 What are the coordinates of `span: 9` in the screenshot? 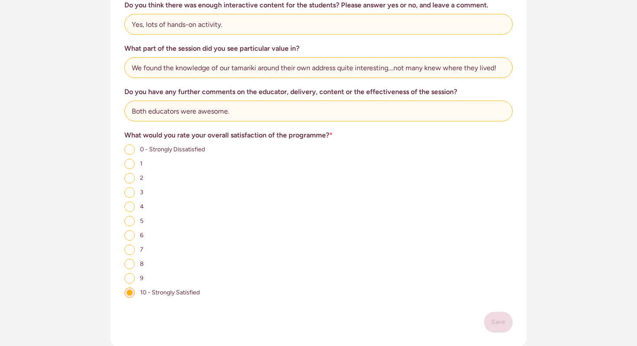 It's located at (142, 278).